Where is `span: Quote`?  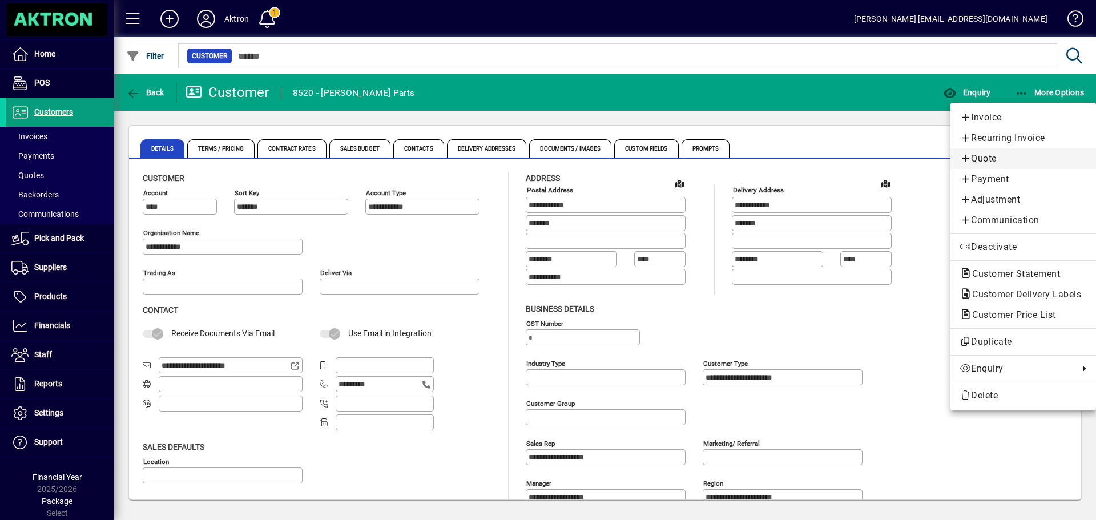
span: Quote is located at coordinates (1023, 159).